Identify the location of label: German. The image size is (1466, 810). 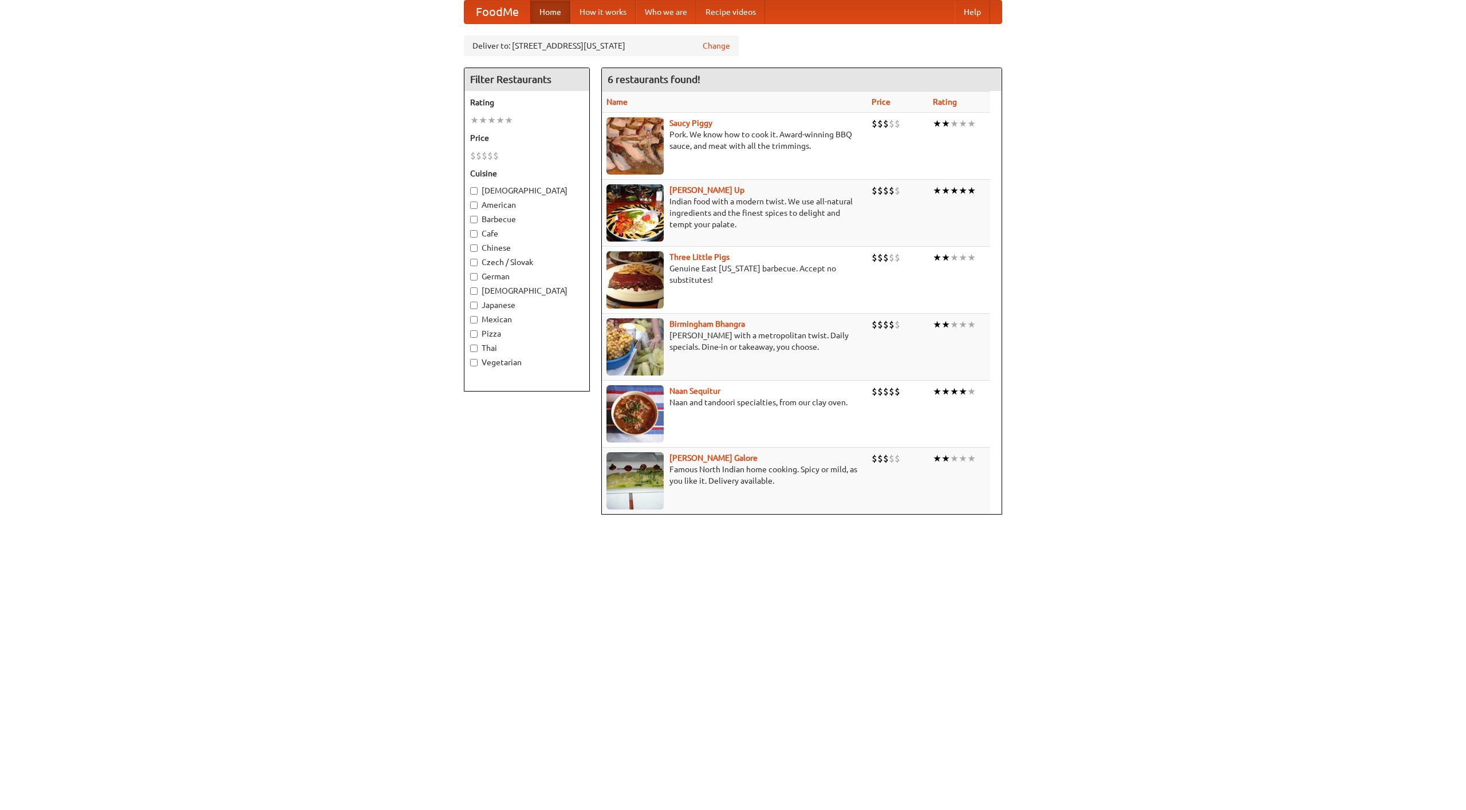
(527, 277).